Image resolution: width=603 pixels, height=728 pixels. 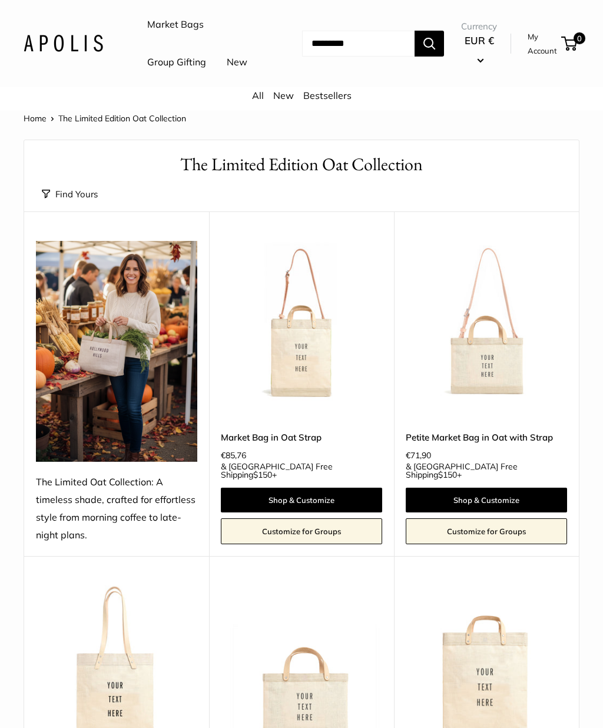 What do you see at coordinates (487, 437) in the screenshot?
I see `a: Petite Market Bag in Oat with Strap` at bounding box center [487, 437].